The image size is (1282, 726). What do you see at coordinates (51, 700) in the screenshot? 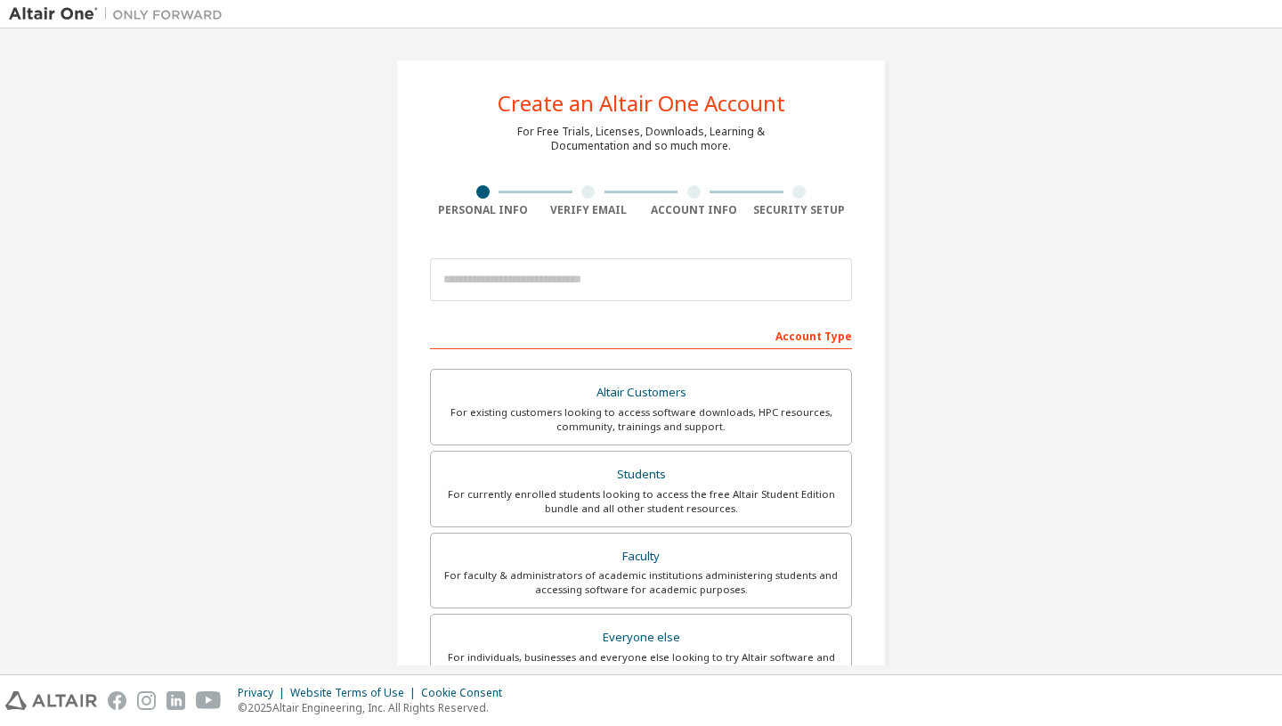
I see `img: altair_logo.svg` at bounding box center [51, 700].